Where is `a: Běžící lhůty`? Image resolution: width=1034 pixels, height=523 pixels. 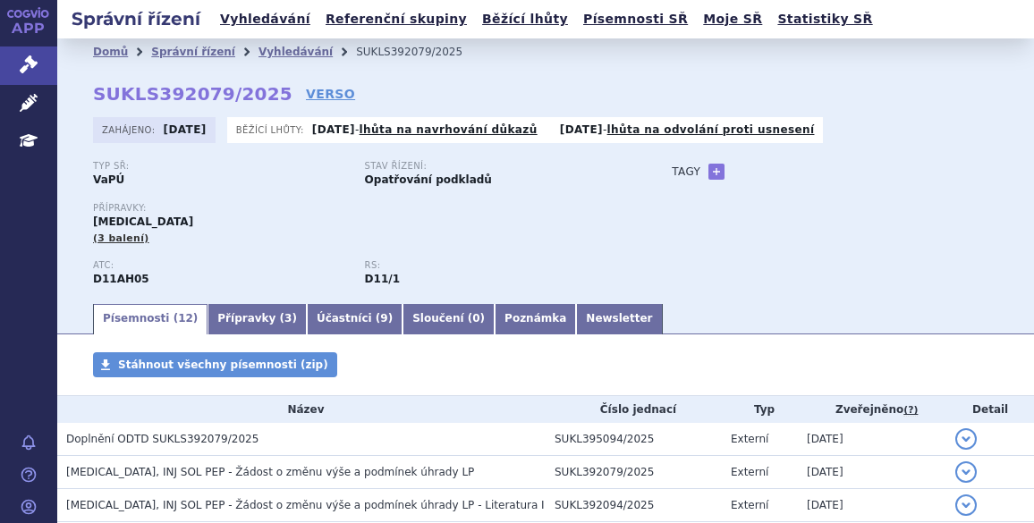
a: Běžící lhůty is located at coordinates (525, 19).